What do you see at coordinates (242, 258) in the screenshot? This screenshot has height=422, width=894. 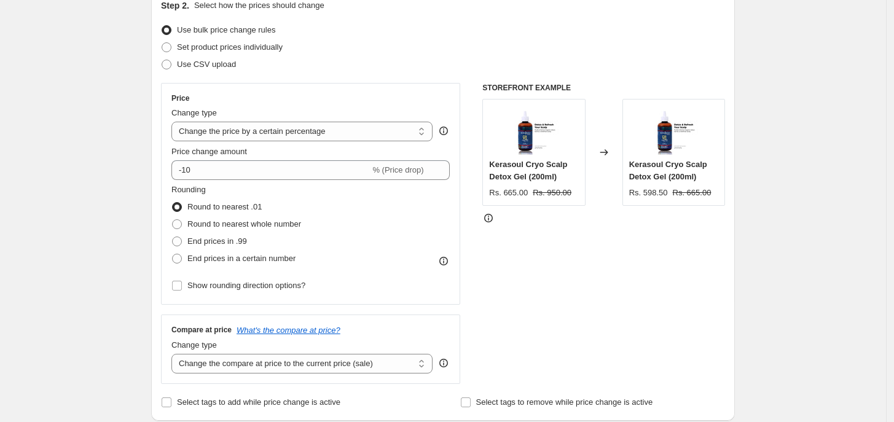 I see `span: End prices in a certain number` at bounding box center [242, 258].